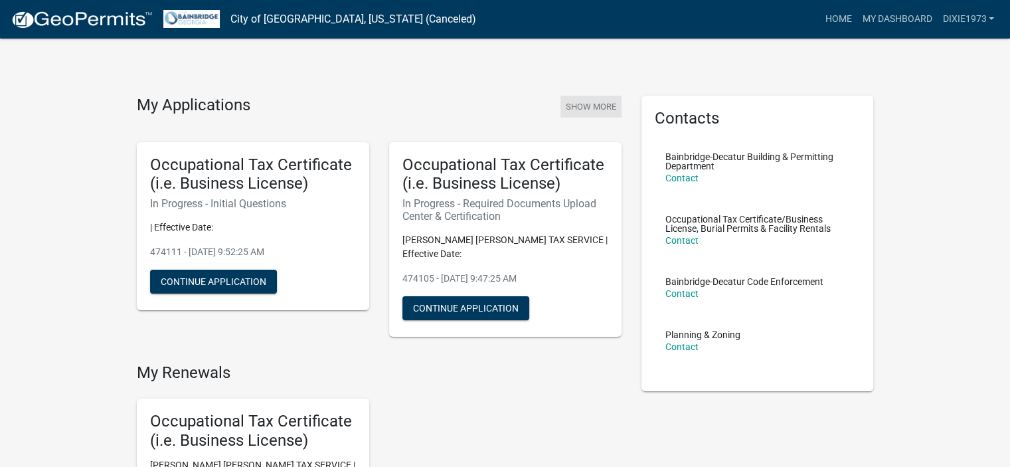 The width and height of the screenshot is (1010, 467). Describe the element at coordinates (379, 373) in the screenshot. I see `h4: My Renewals` at that location.